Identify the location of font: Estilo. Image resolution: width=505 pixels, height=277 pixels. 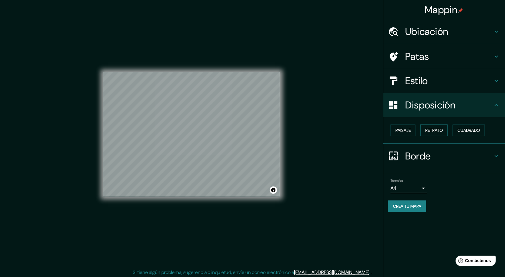
(416, 81).